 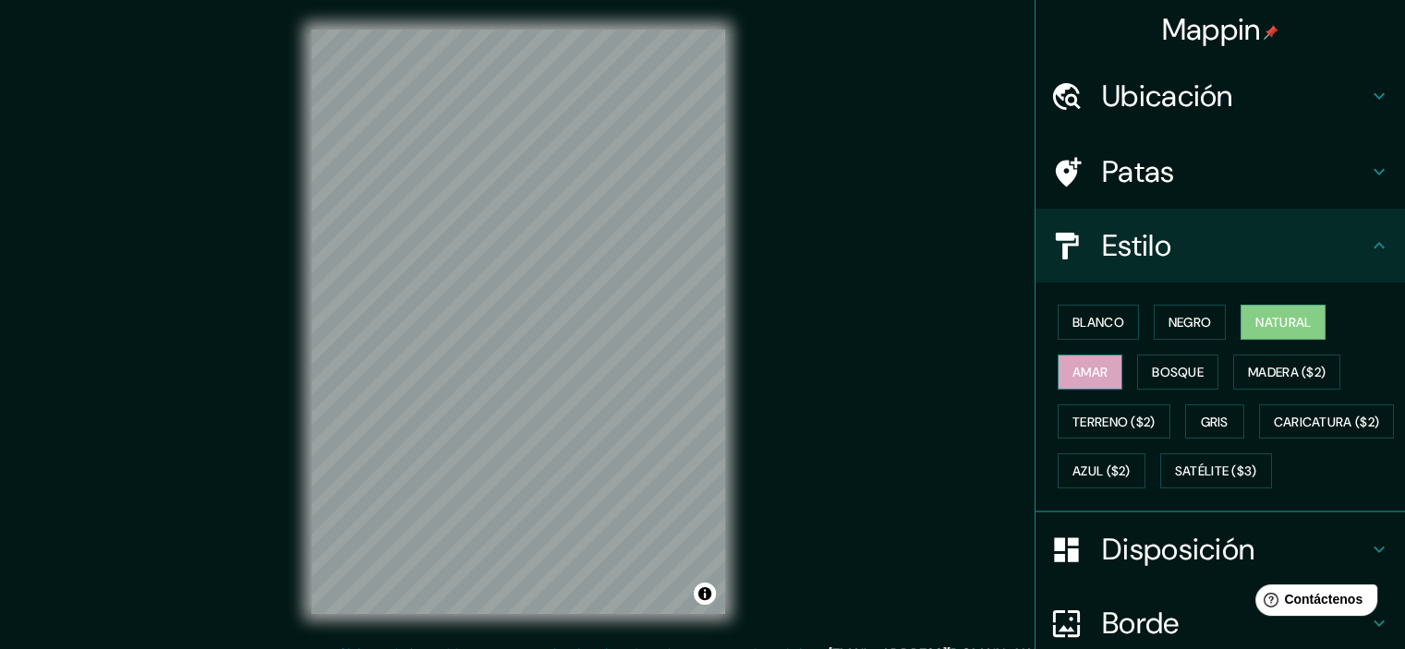 I want to click on font: Borde, so click(x=1141, y=623).